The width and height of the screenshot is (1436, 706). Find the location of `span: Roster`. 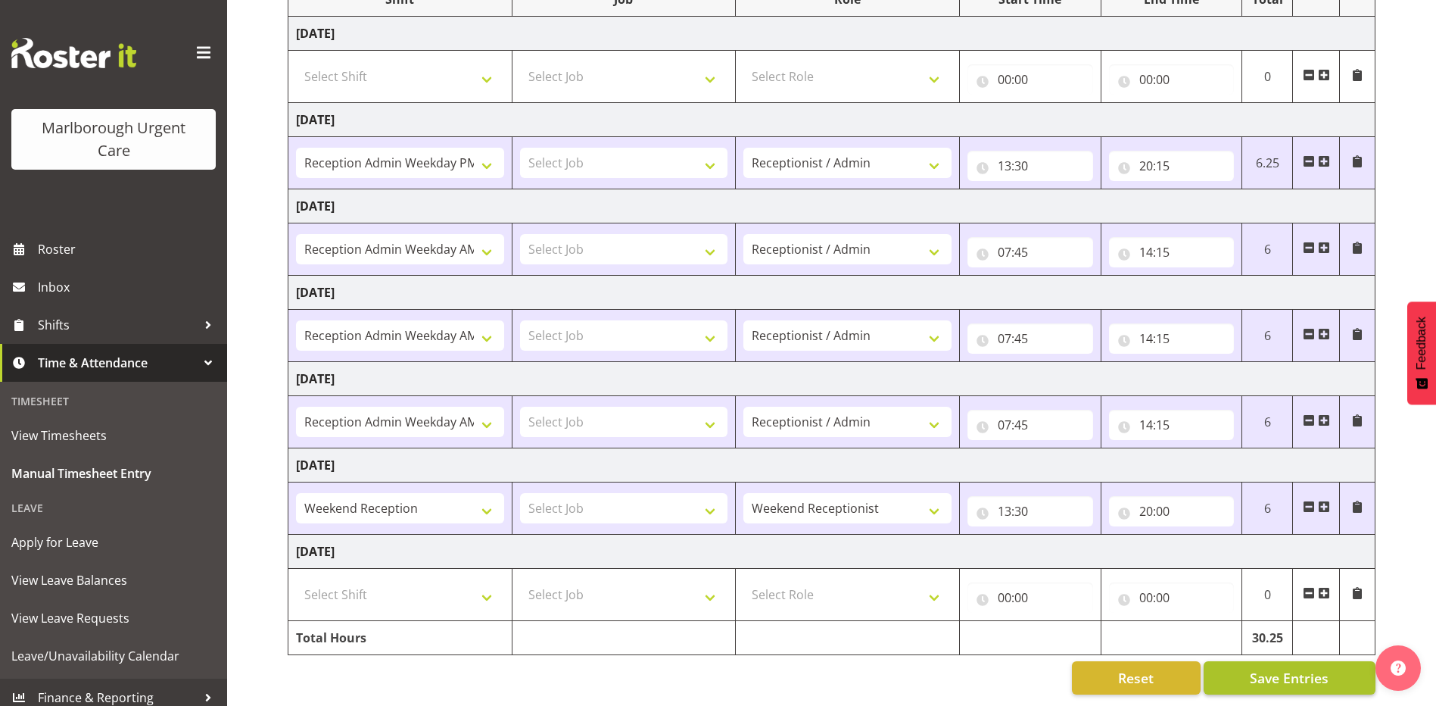

span: Roster is located at coordinates (129, 249).